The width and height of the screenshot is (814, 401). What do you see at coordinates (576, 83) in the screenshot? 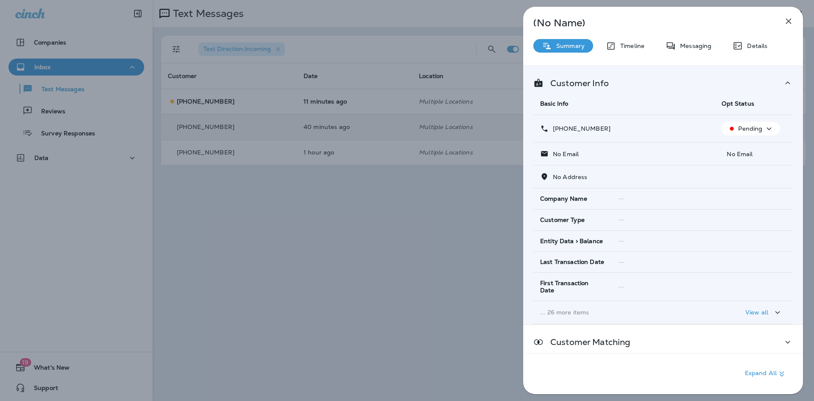
I see `p: Customer Info` at bounding box center [576, 83].